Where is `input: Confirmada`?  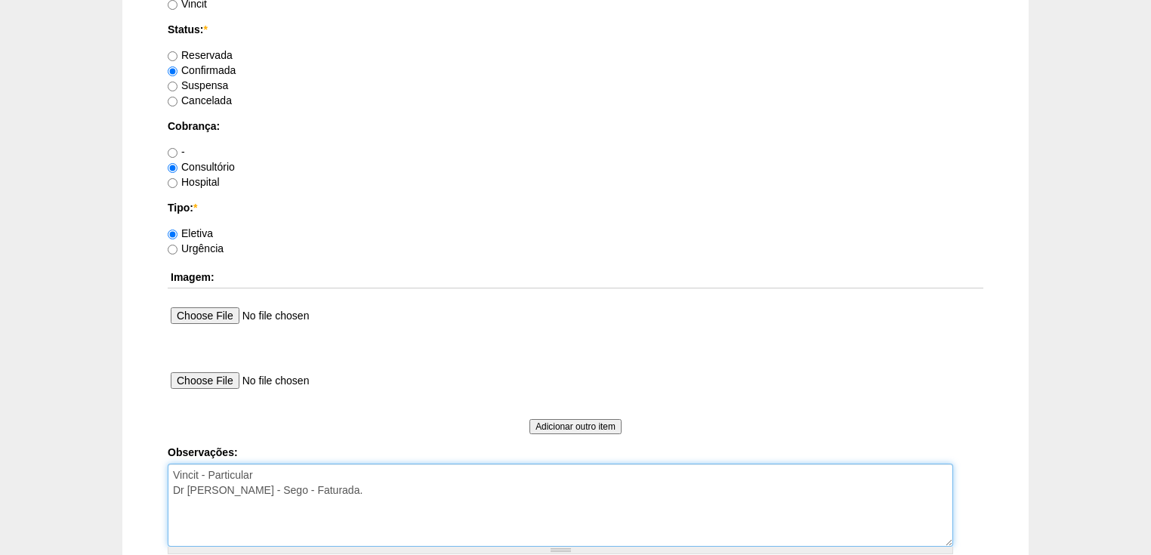 input: Confirmada is located at coordinates (172, 71).